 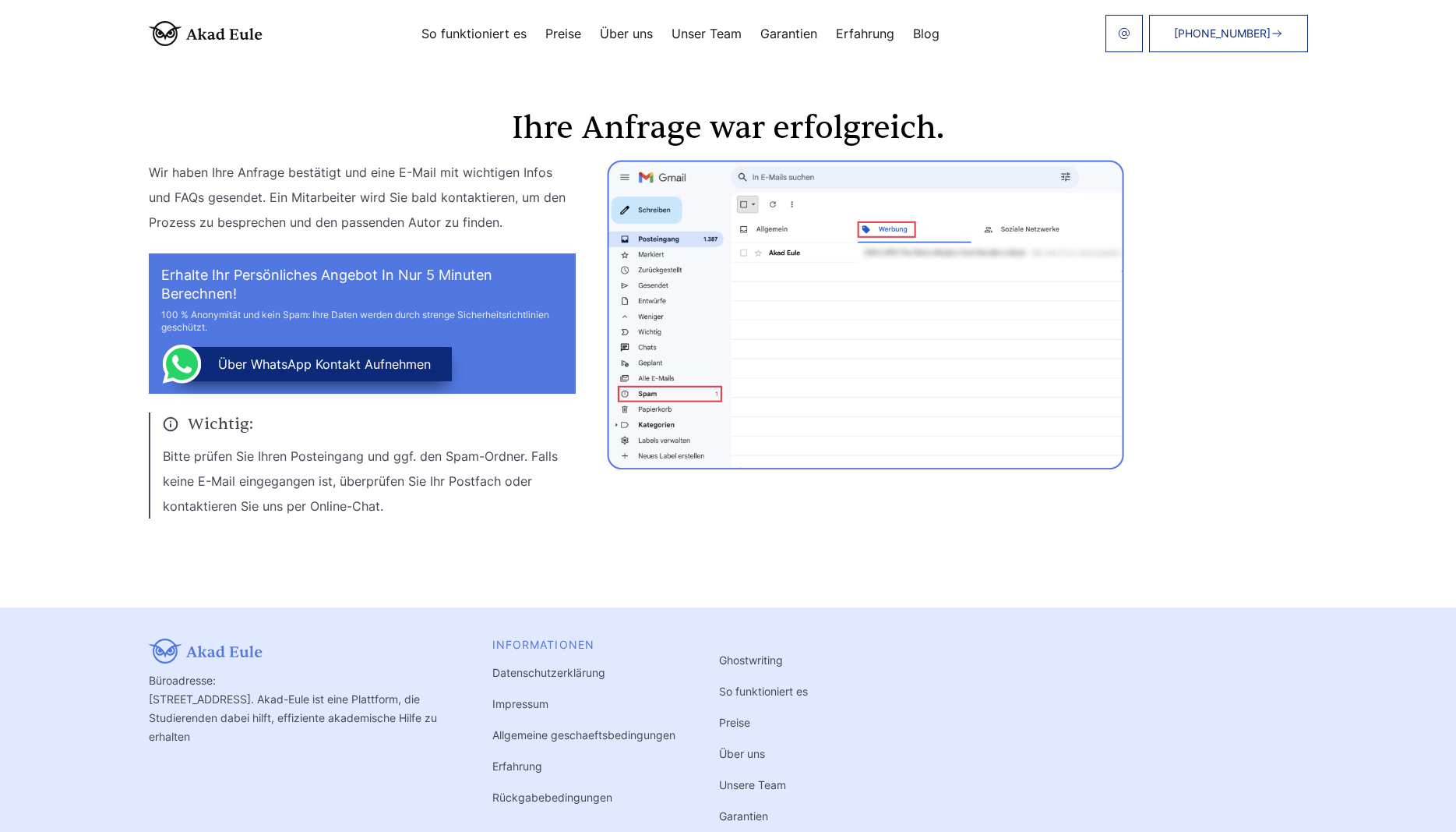 I want to click on a: Unser Team, so click(x=707, y=34).